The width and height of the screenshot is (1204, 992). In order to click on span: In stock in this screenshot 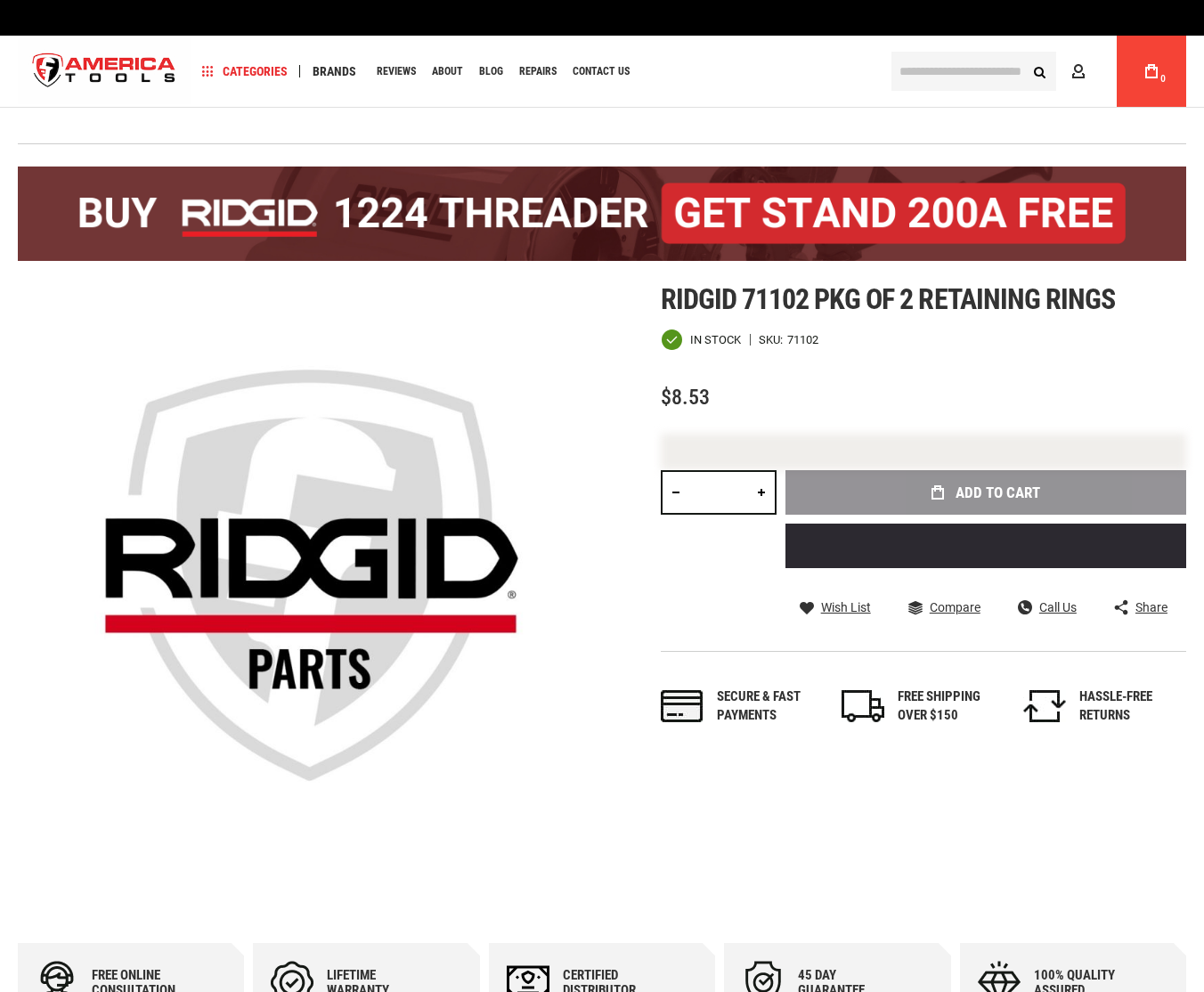, I will do `click(715, 339)`.